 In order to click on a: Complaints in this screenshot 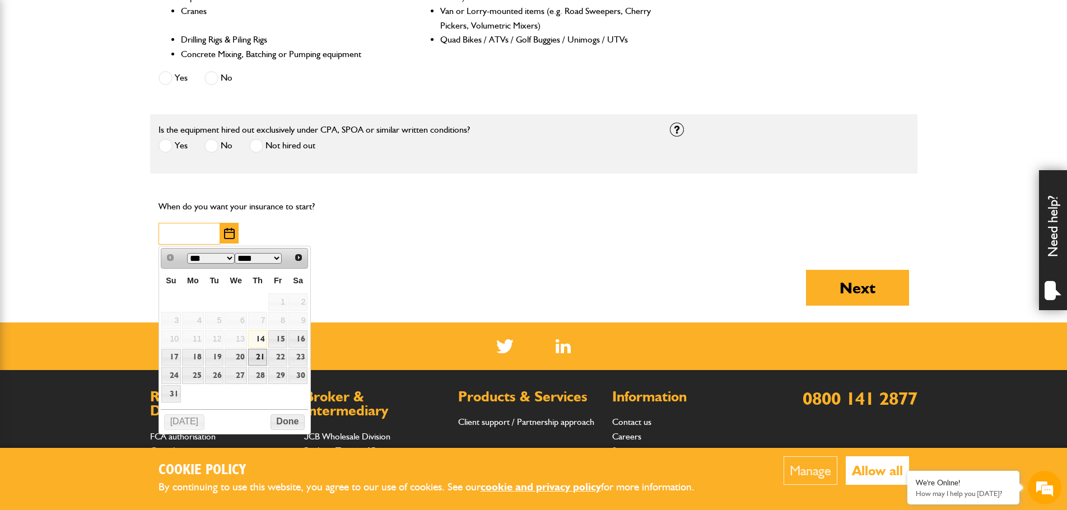, I will do `click(170, 450)`.